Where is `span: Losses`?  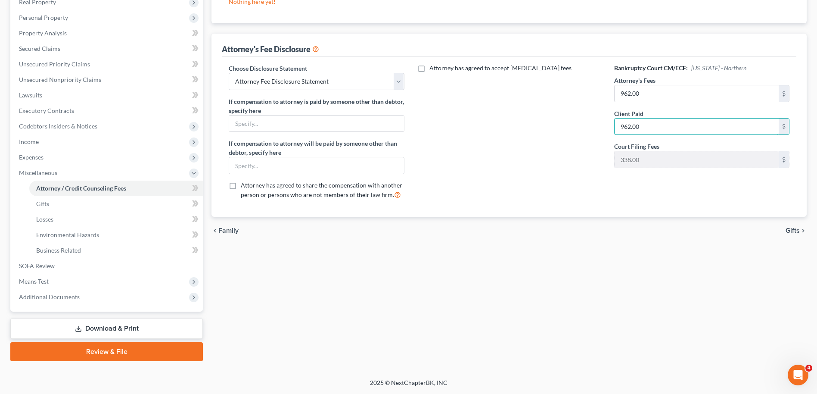 span: Losses is located at coordinates (45, 219).